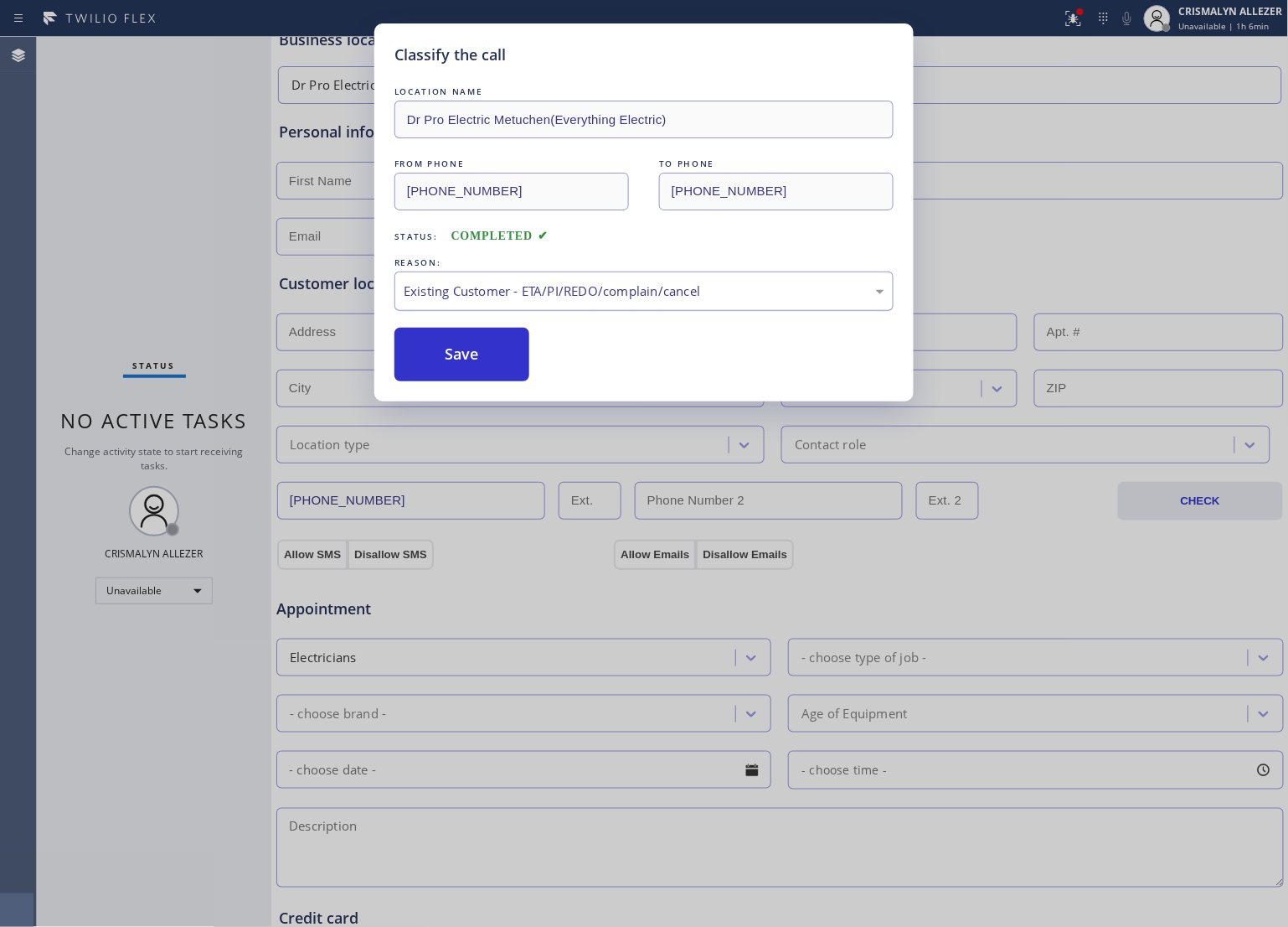  What do you see at coordinates (777, 191) in the screenshot?
I see `input: To phone` at bounding box center [777, 191].